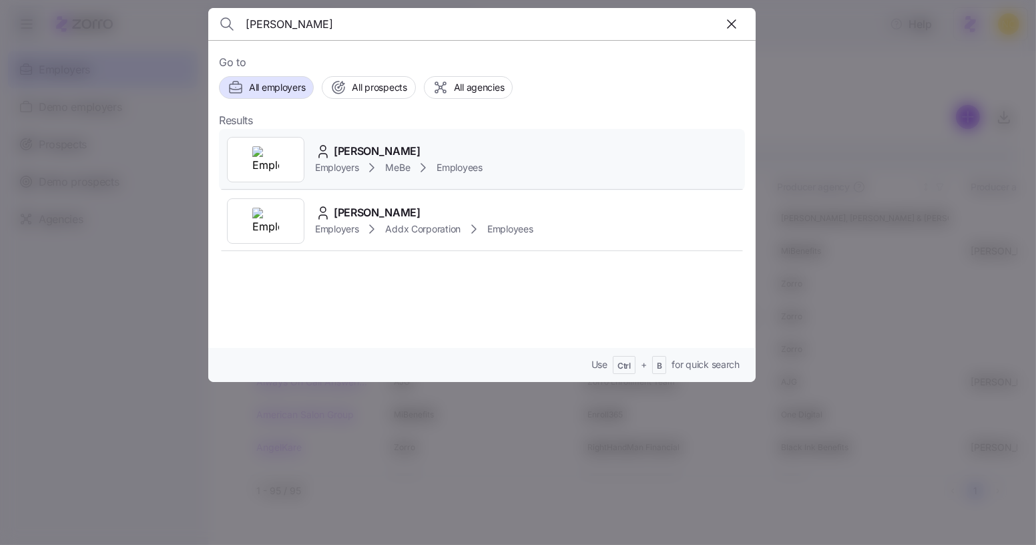 The width and height of the screenshot is (1036, 545). I want to click on button: All employers, so click(266, 87).